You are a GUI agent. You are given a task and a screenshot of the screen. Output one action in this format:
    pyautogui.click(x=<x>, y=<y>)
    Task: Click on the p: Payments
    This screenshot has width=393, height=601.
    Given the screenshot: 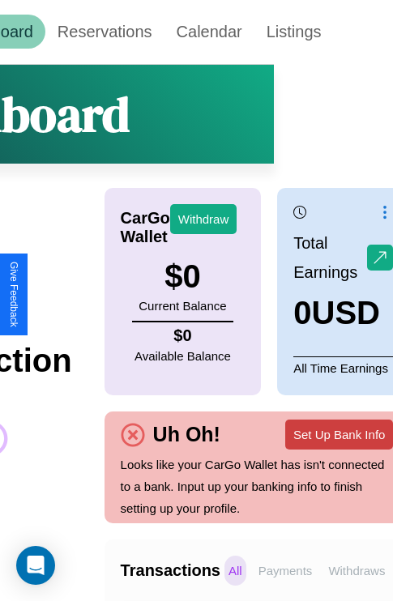 What is the action you would take?
    pyautogui.click(x=285, y=570)
    